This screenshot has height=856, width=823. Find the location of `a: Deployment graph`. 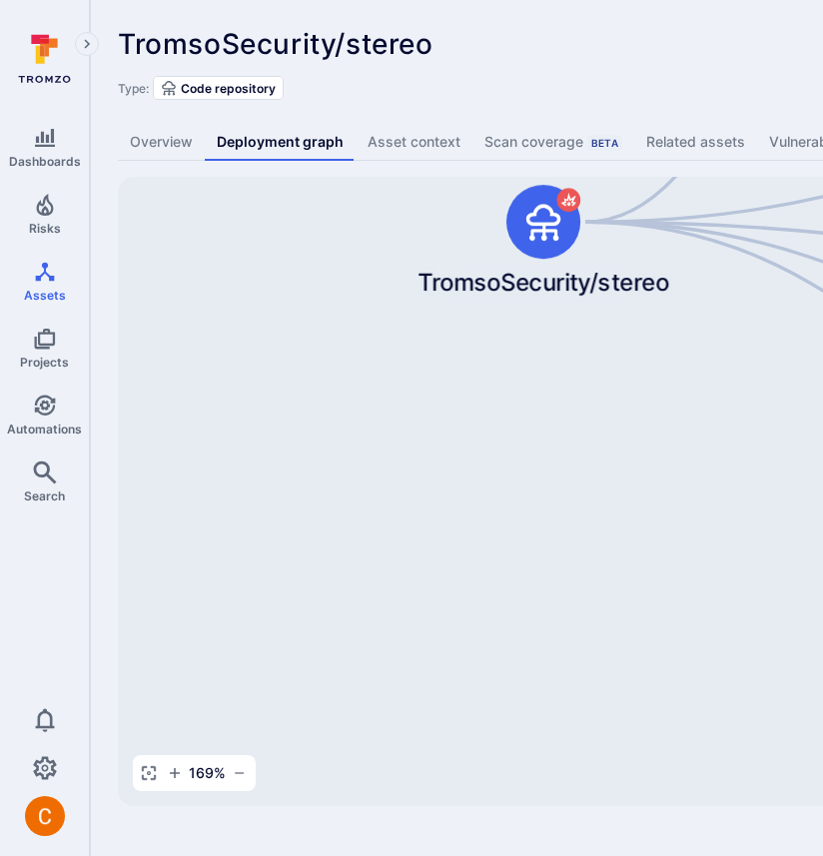

a: Deployment graph is located at coordinates (280, 142).